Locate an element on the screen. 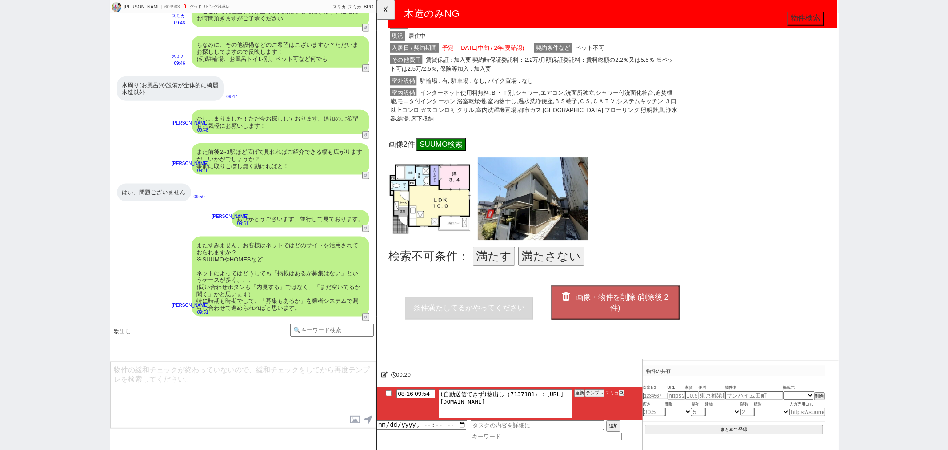 The image size is (948, 450). button: SUUMO検索 is located at coordinates (69, 155).